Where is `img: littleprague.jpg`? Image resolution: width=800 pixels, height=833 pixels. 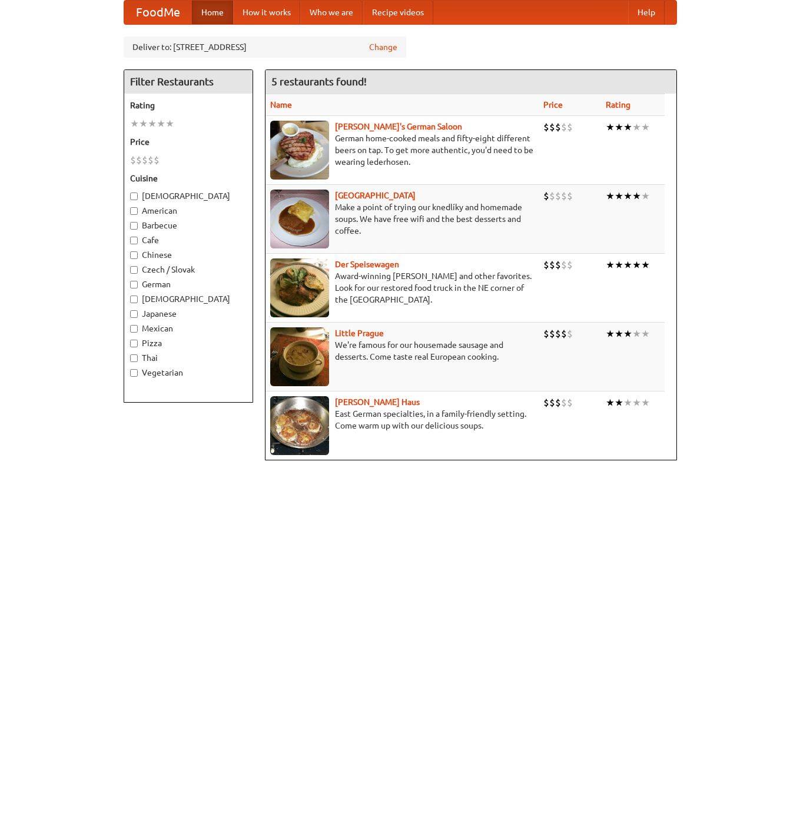
img: littleprague.jpg is located at coordinates (300, 357).